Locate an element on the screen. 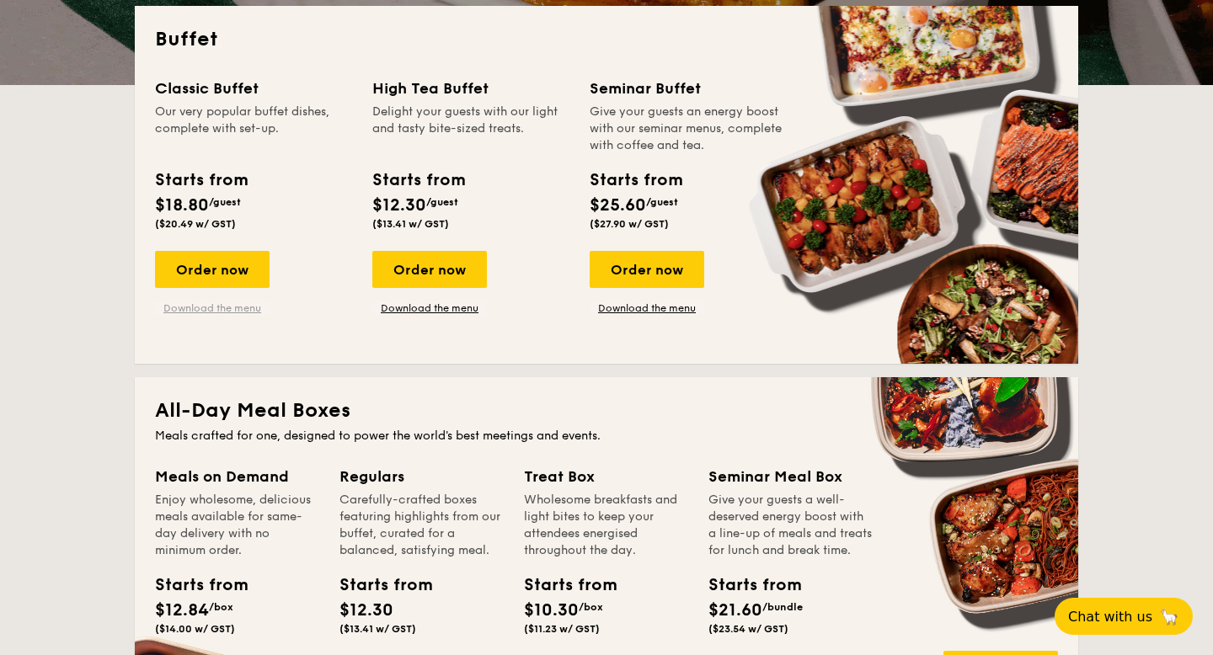  div: Give your guests an energy boost with our seminar menus, complete with coffee and tea. is located at coordinates (688, 129).